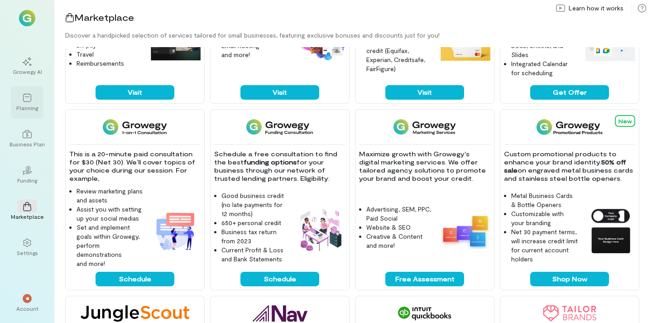  What do you see at coordinates (27, 66) in the screenshot?
I see `a: Growegy AI` at bounding box center [27, 66].